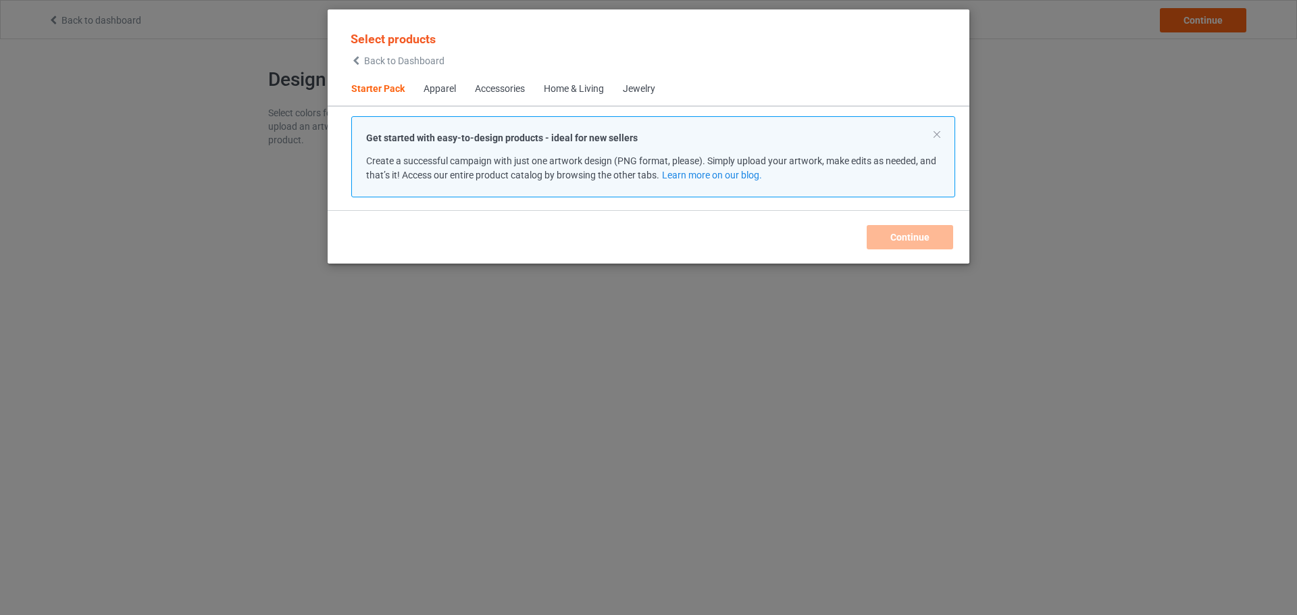  I want to click on div: Jewelry, so click(639, 89).